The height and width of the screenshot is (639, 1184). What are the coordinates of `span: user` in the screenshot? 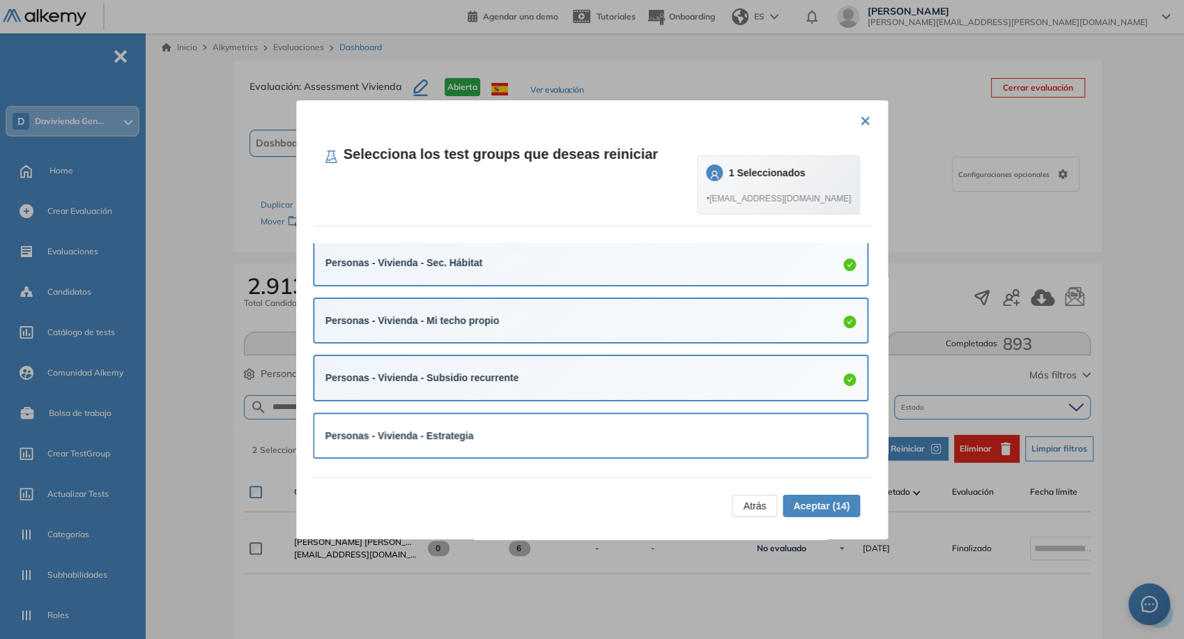 It's located at (715, 175).